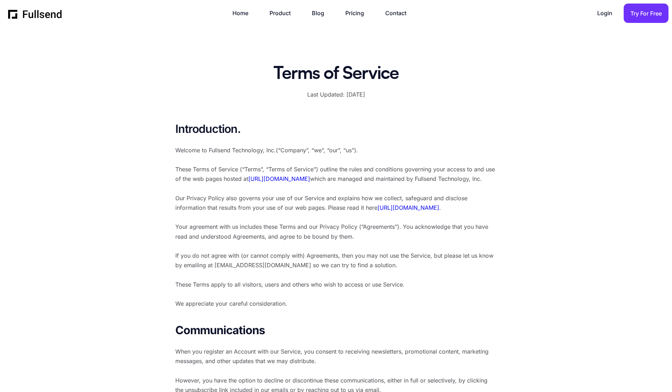 This screenshot has width=672, height=392. I want to click on div: Try For Free, so click(646, 13).